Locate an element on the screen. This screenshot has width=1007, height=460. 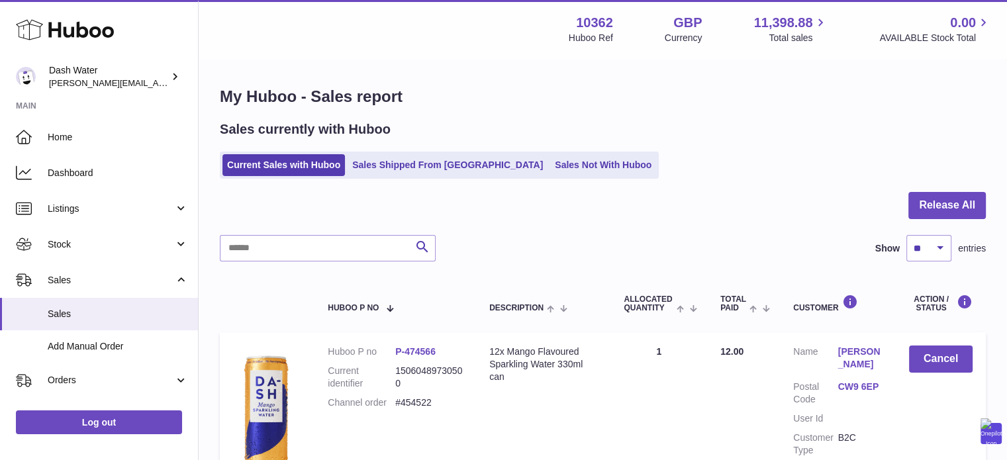
span: Listings is located at coordinates (111, 209).